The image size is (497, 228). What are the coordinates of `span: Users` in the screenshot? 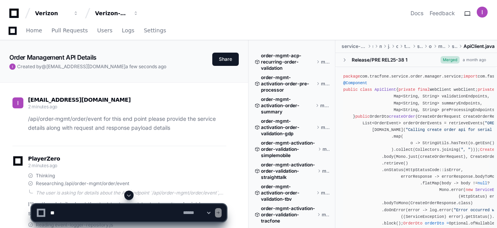 It's located at (105, 30).